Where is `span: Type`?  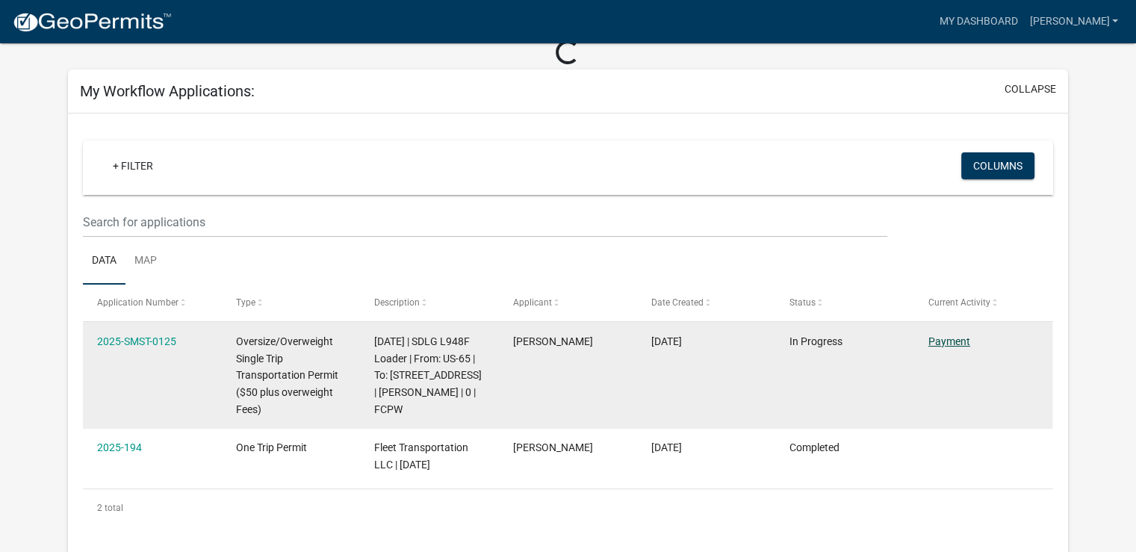
span: Type is located at coordinates (246, 303).